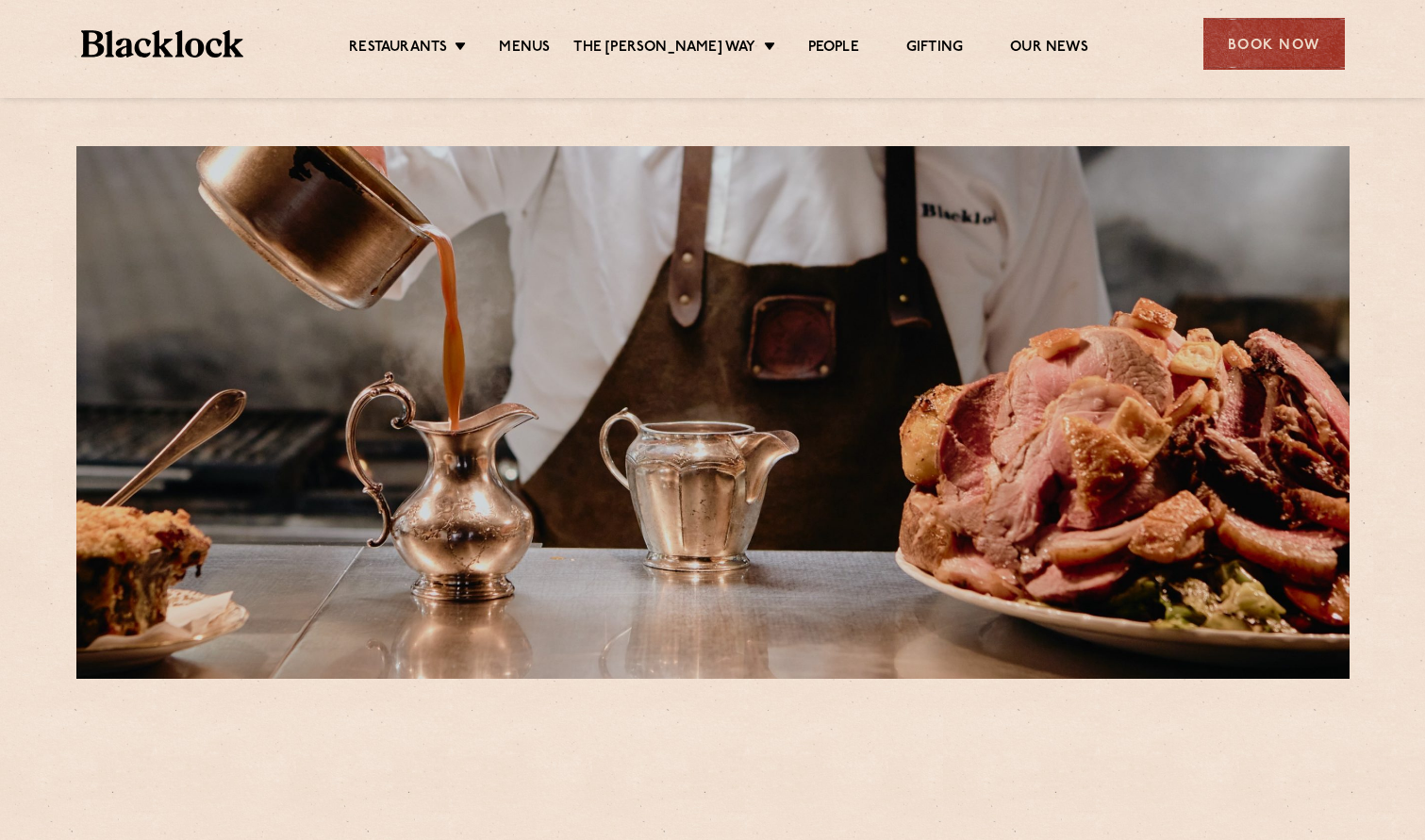  I want to click on a: People, so click(834, 49).